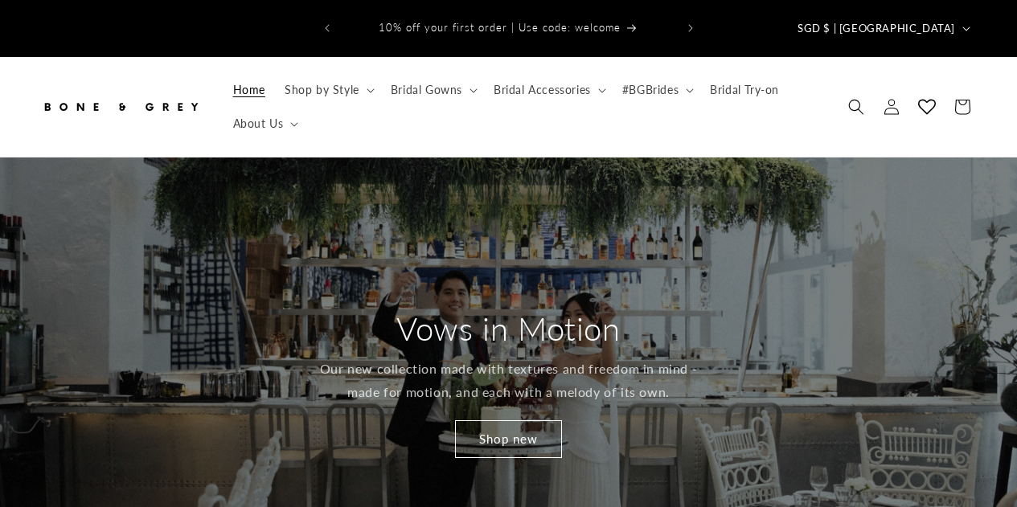 This screenshot has height=507, width=1017. I want to click on a: Home, so click(249, 90).